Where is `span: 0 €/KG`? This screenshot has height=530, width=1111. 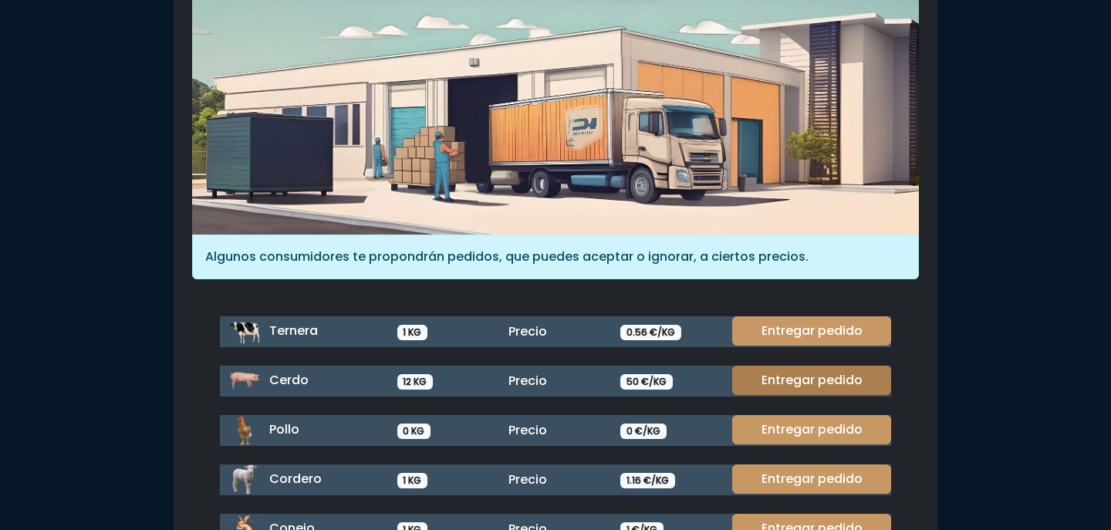
span: 0 €/KG is located at coordinates (643, 431).